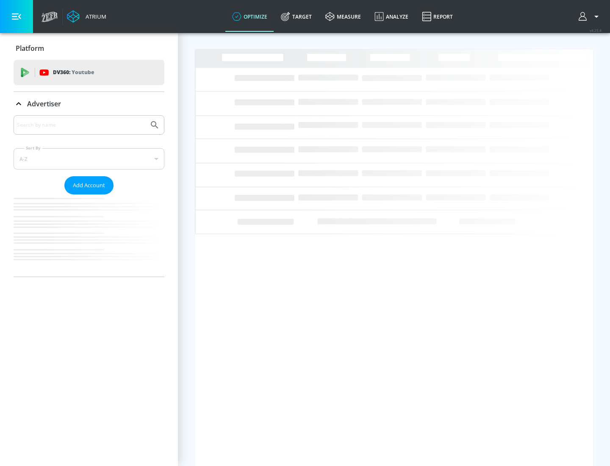  What do you see at coordinates (86, 17) in the screenshot?
I see `a: Atrium` at bounding box center [86, 17].